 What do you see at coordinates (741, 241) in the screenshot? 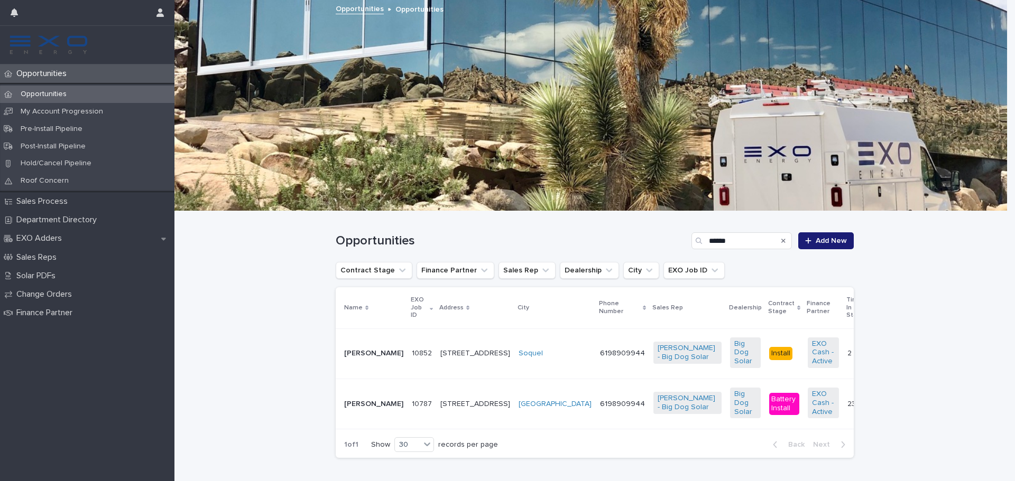
I see `input: Search` at bounding box center [741, 241].